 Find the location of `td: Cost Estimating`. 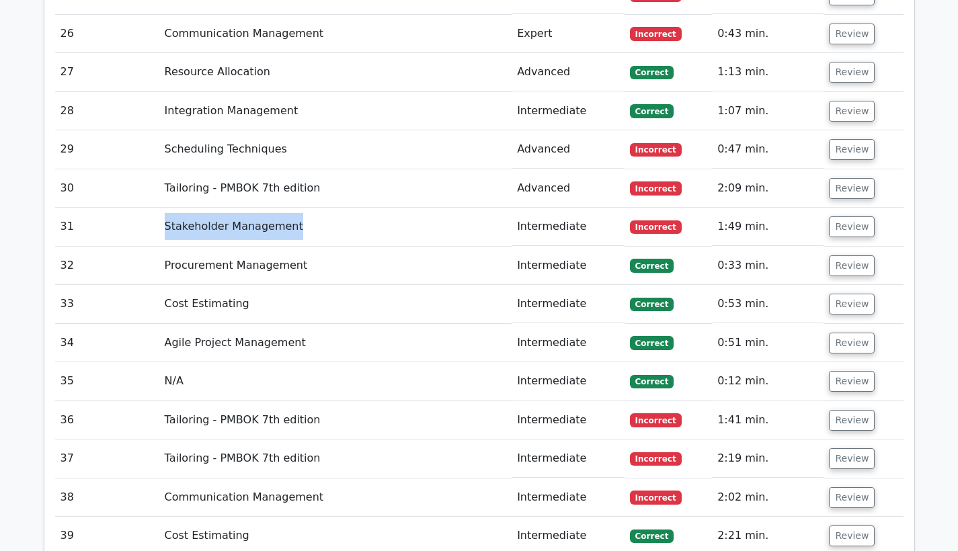

td: Cost Estimating is located at coordinates (335, 304).